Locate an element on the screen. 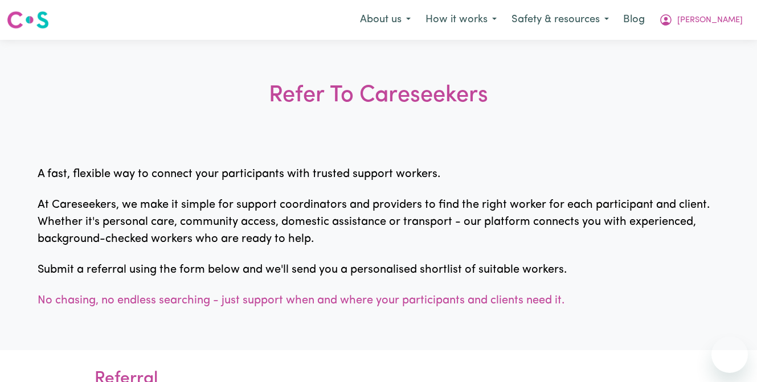  button: About us is located at coordinates (385, 20).